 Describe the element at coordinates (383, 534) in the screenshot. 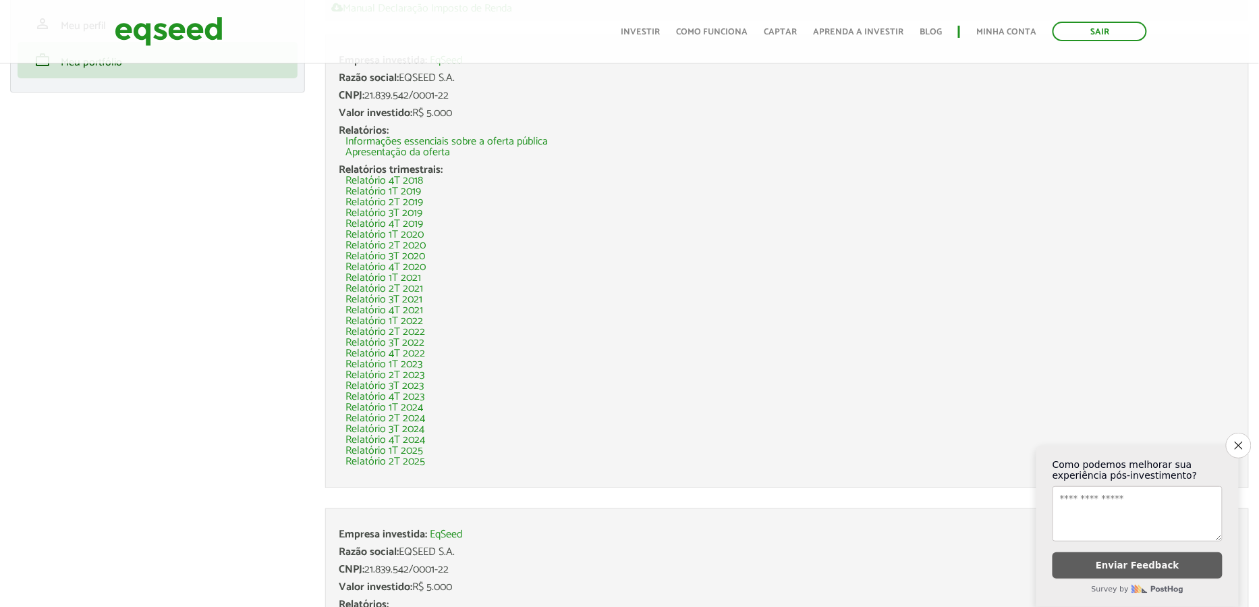

I see `span: Empresa investida:` at that location.